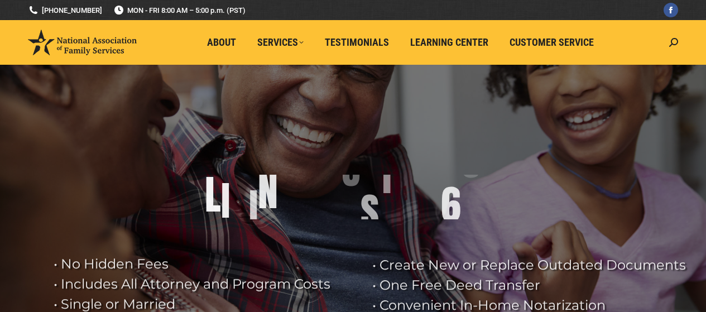  Describe the element at coordinates (280, 42) in the screenshot. I see `span: Services` at that location.